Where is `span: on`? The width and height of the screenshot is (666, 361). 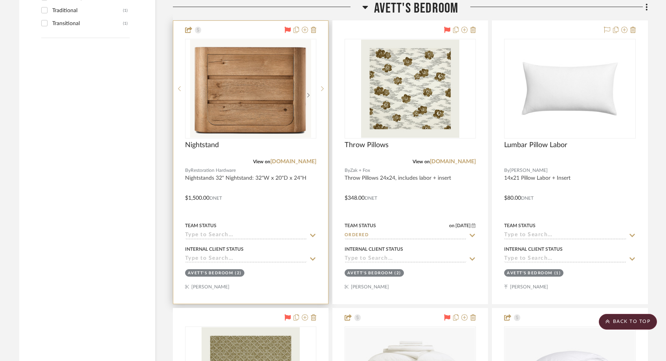
span: on is located at coordinates (452, 226).